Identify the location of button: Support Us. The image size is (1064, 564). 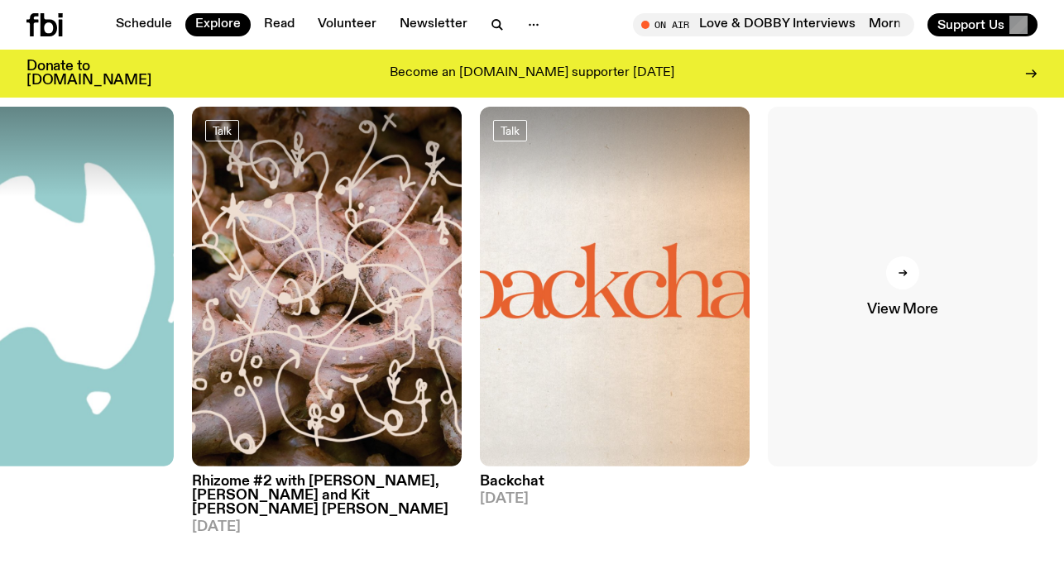
(982, 25).